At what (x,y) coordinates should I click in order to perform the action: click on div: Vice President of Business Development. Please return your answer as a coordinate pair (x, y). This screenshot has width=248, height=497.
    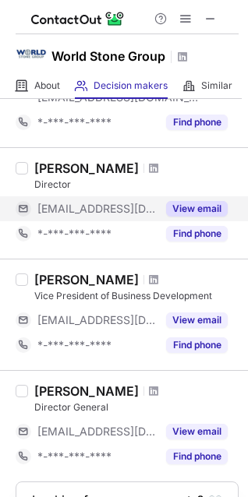
    Looking at the image, I should click on (136, 296).